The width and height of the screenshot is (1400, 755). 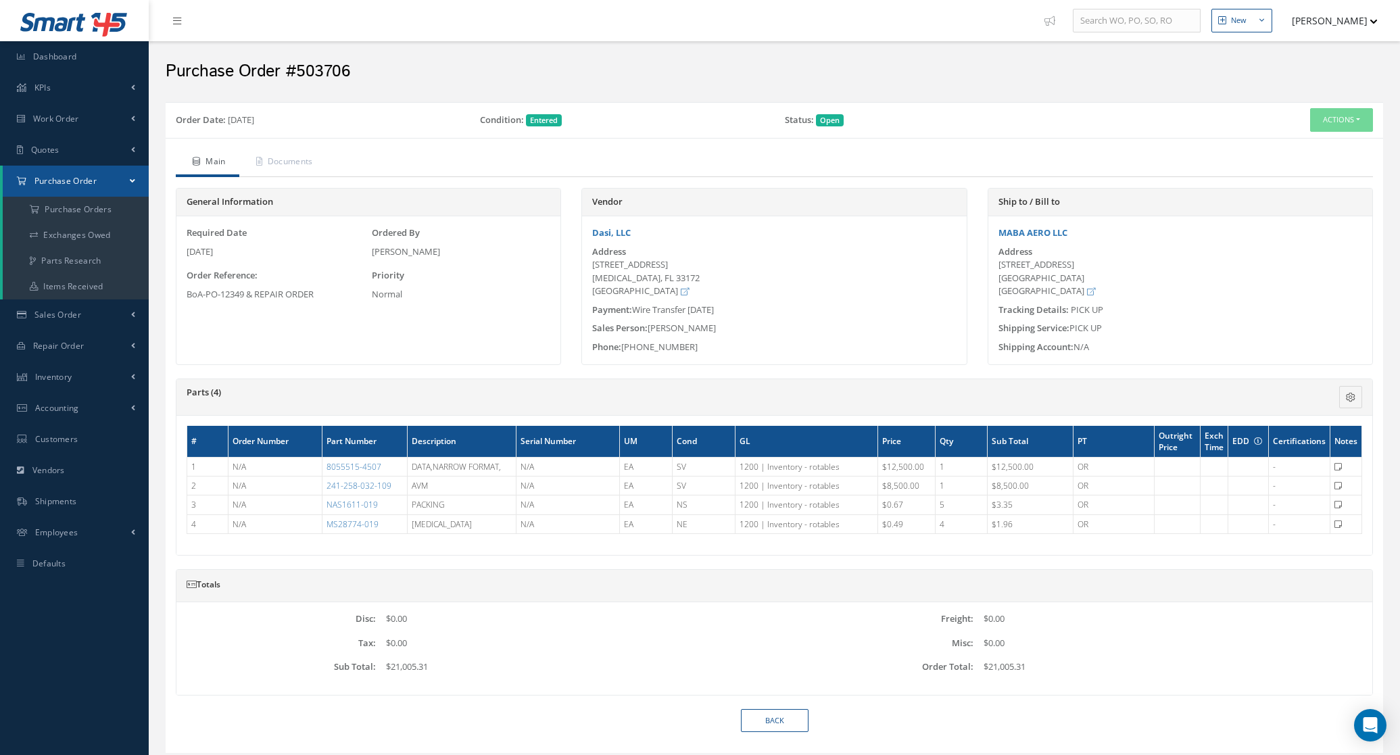 What do you see at coordinates (208, 467) in the screenshot?
I see `td: 1` at bounding box center [208, 467].